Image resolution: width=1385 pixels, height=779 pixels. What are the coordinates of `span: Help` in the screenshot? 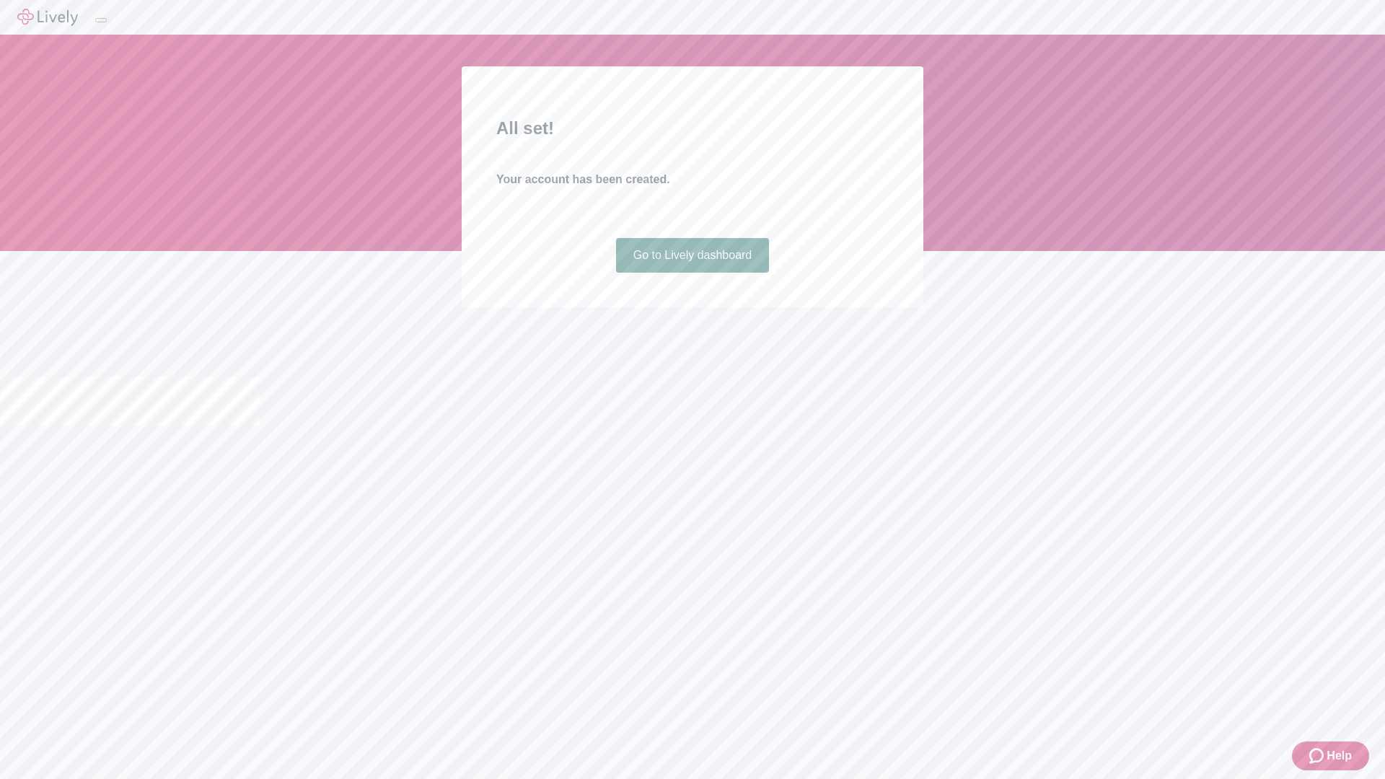 It's located at (1339, 756).